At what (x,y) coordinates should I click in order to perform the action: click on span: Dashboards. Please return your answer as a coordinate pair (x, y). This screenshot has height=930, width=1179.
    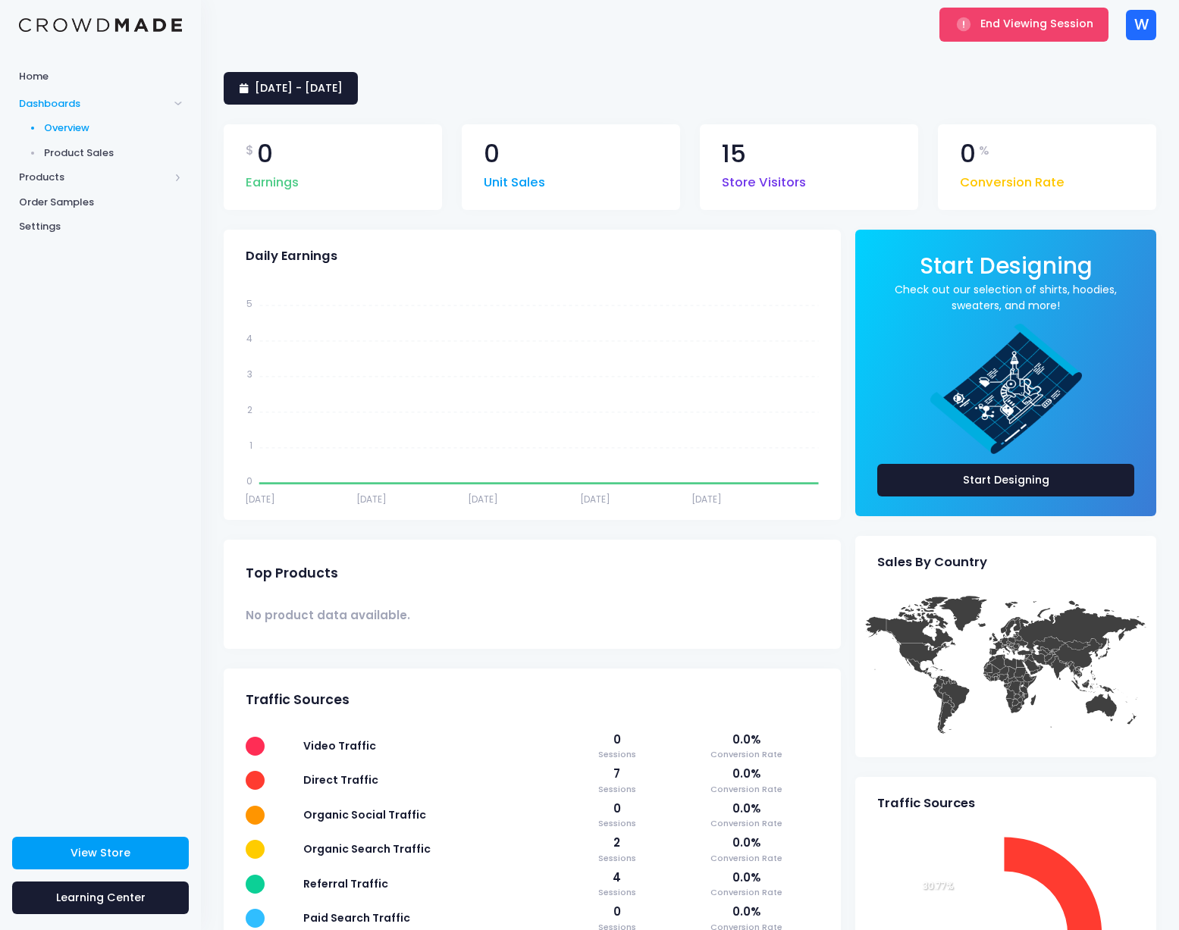
    Looking at the image, I should click on (94, 104).